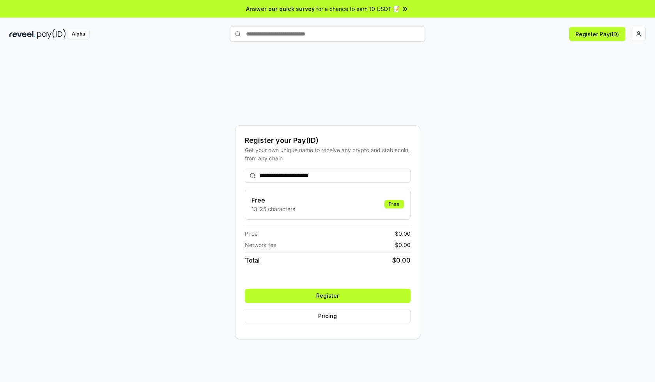 The width and height of the screenshot is (655, 382). Describe the element at coordinates (328, 154) in the screenshot. I see `div: Get your own unique name to receive any crypto and stablecoin, from any chain` at that location.